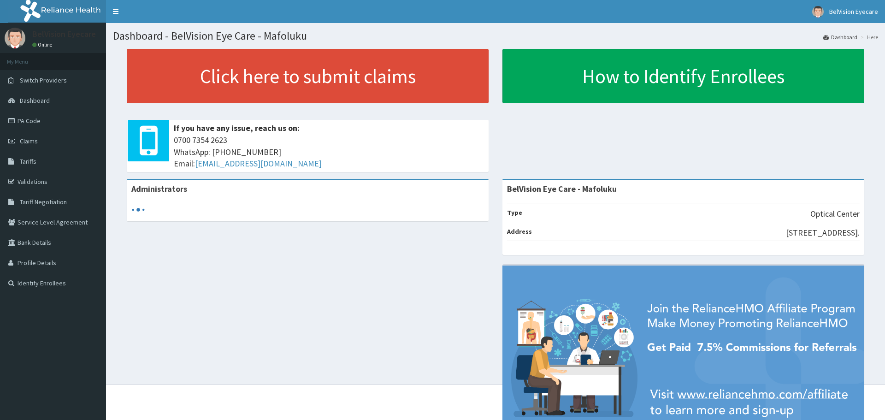 The width and height of the screenshot is (885, 420). Describe the element at coordinates (43, 202) in the screenshot. I see `span: Tariff Negotiation` at that location.